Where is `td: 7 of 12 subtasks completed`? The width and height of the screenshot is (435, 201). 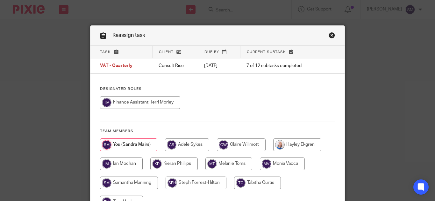
td: 7 of 12 subtasks completed is located at coordinates (281, 66).